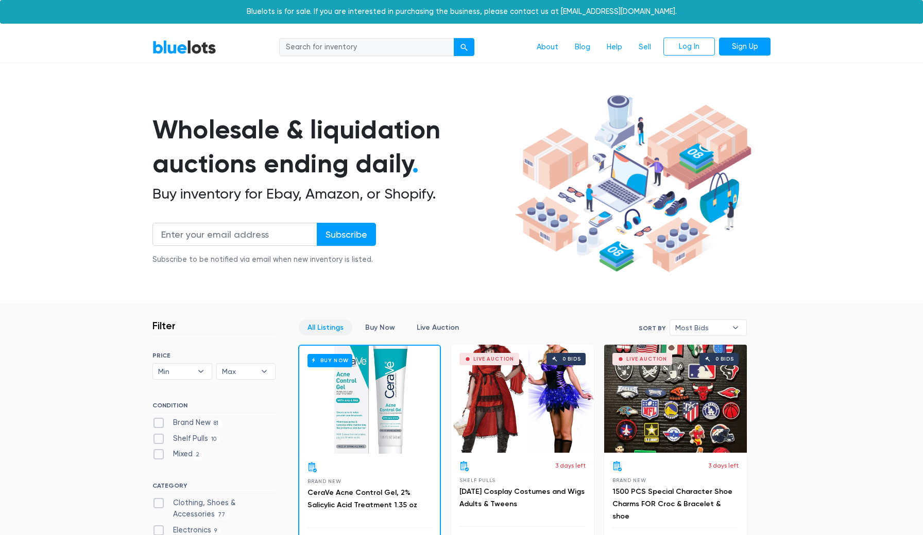 The width and height of the screenshot is (923, 535). I want to click on span: 81, so click(216, 424).